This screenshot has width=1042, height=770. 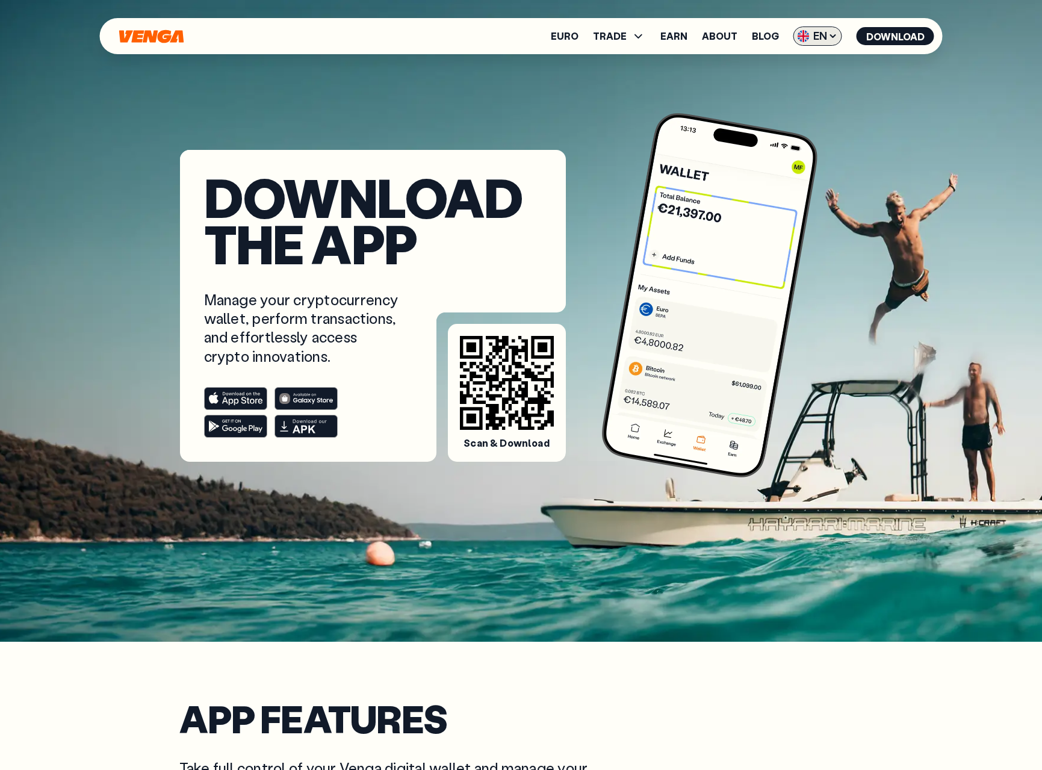 I want to click on a: Home, so click(x=152, y=36).